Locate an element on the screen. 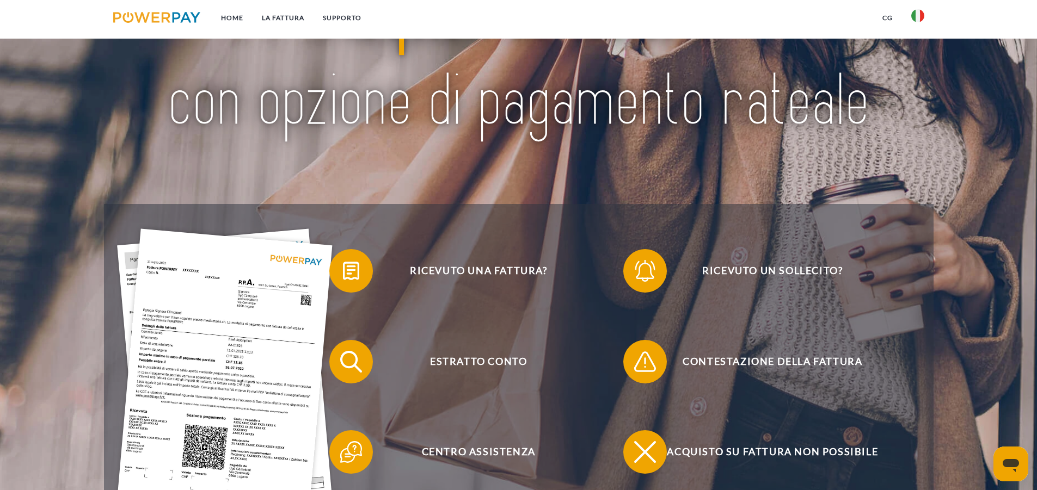  a: Estratto conto is located at coordinates (471, 362).